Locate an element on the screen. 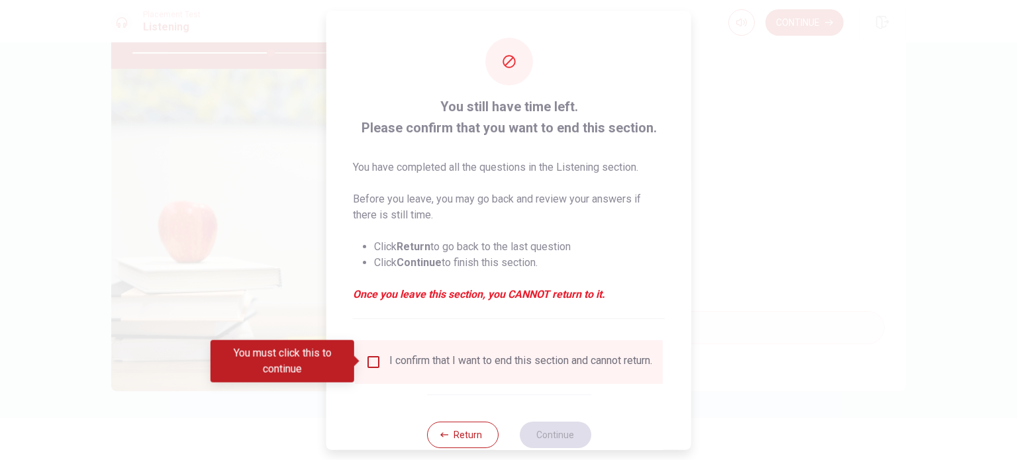 The image size is (1017, 460). li: Click to finish this section. is located at coordinates (519, 262).